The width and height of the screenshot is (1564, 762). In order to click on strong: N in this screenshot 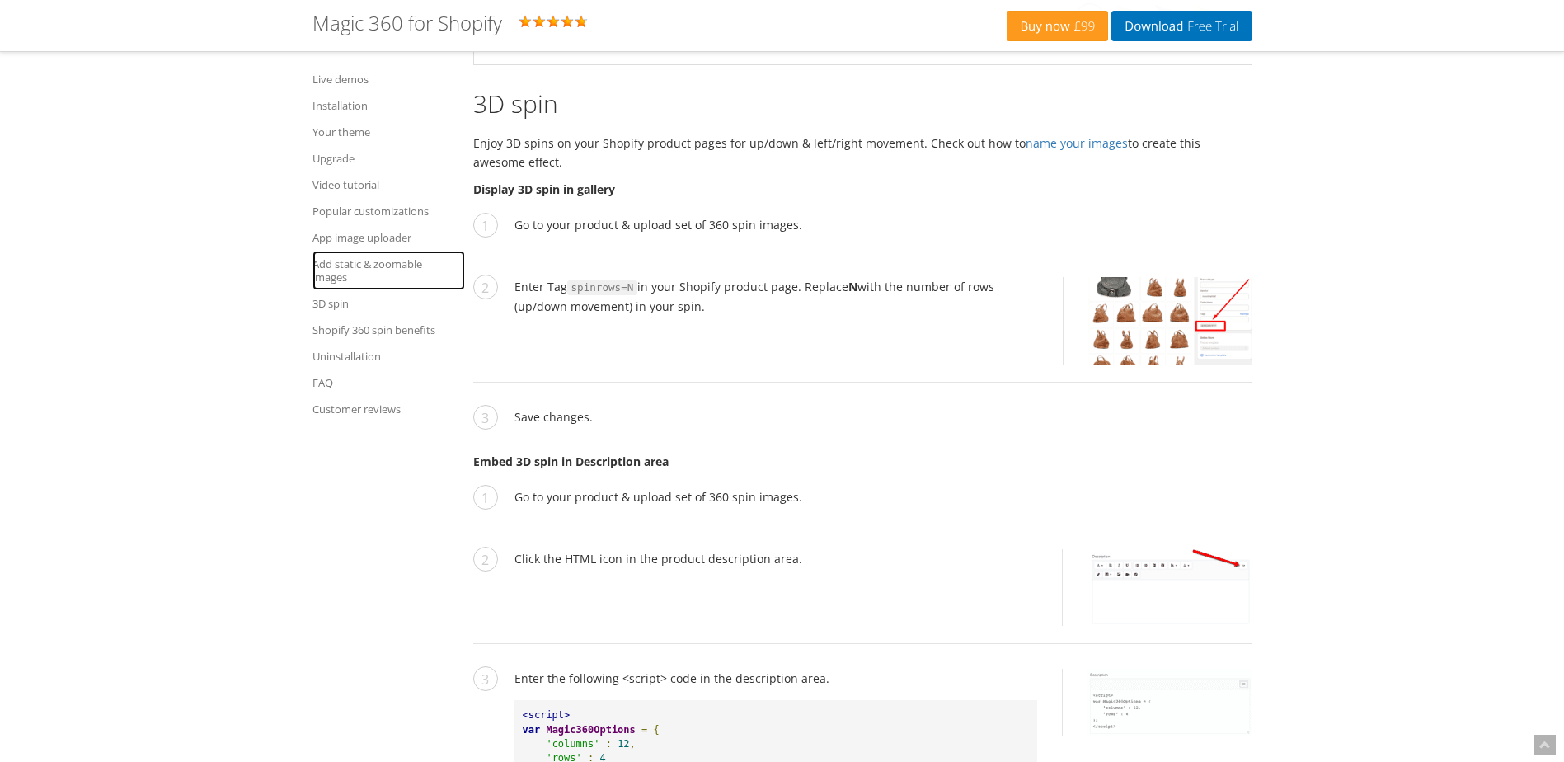, I will do `click(852, 286)`.